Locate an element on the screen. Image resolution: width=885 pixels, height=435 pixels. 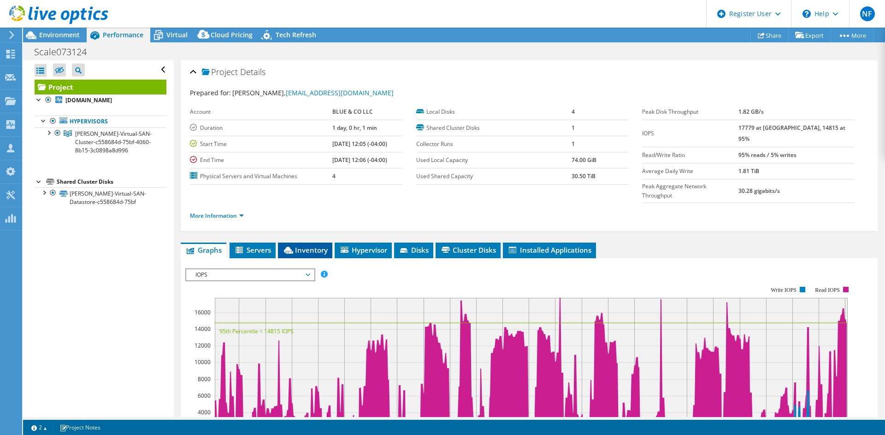
a: More Information is located at coordinates (217, 216).